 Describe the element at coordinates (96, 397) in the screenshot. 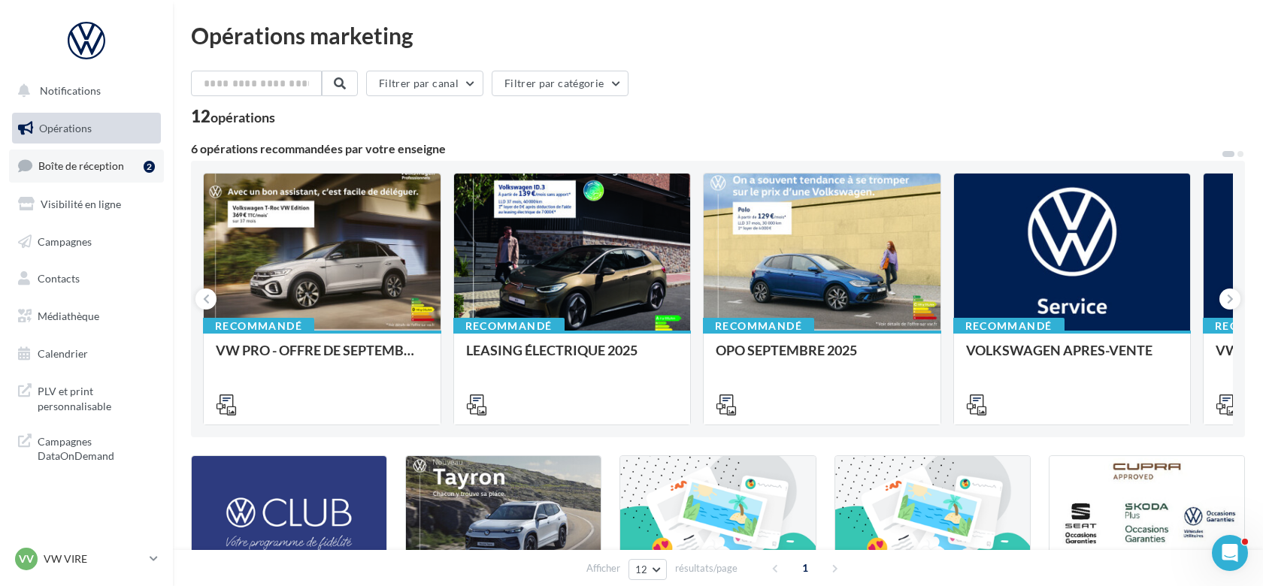

I see `span: PLV et print personnalisable` at that location.